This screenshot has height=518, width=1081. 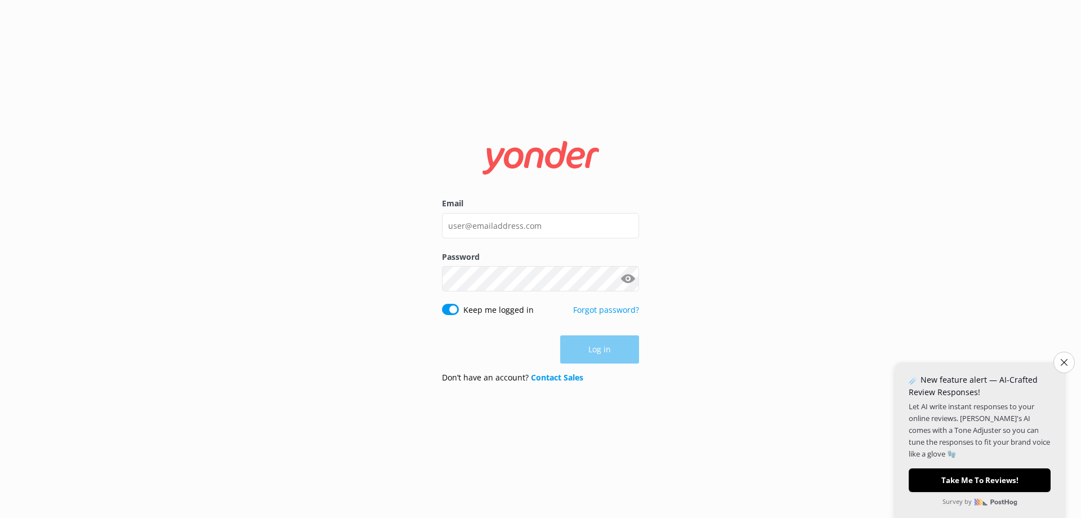 I want to click on a: Contact Sales, so click(x=557, y=377).